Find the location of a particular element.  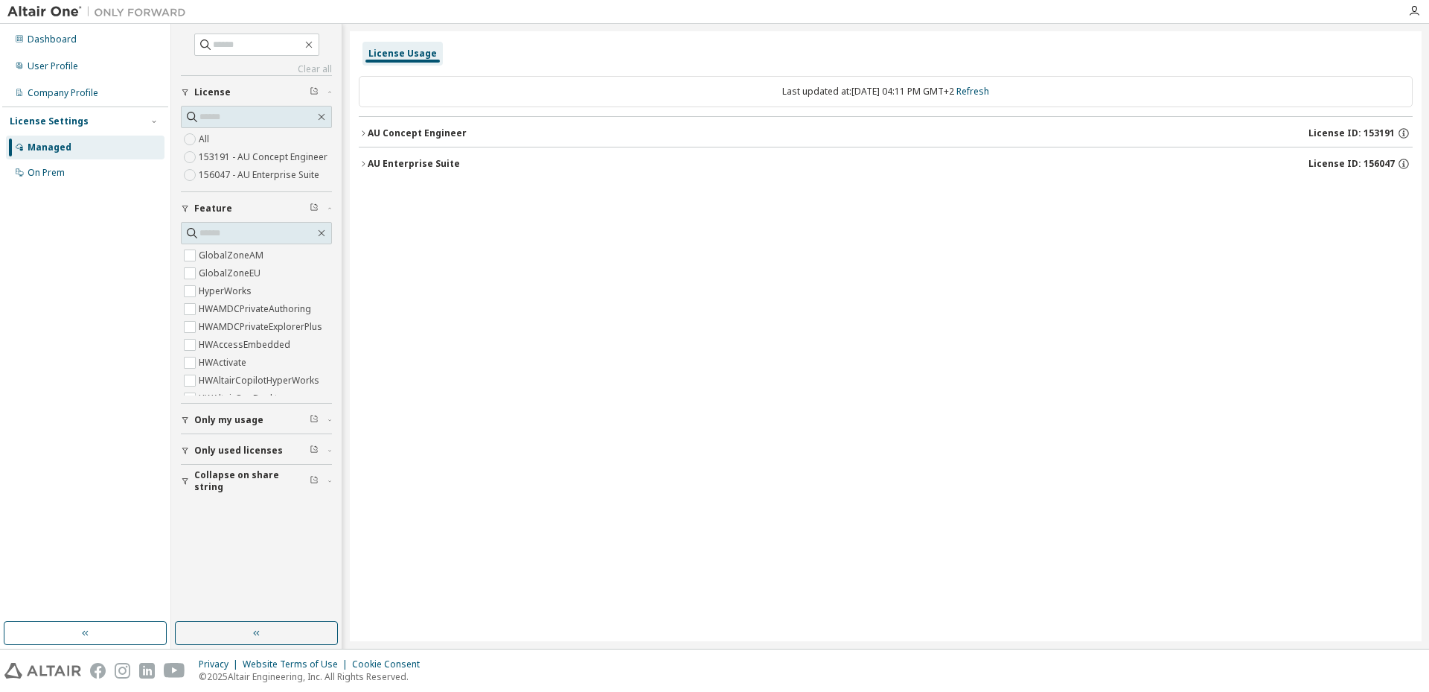

div: AU Concept Engineer is located at coordinates (417, 133).